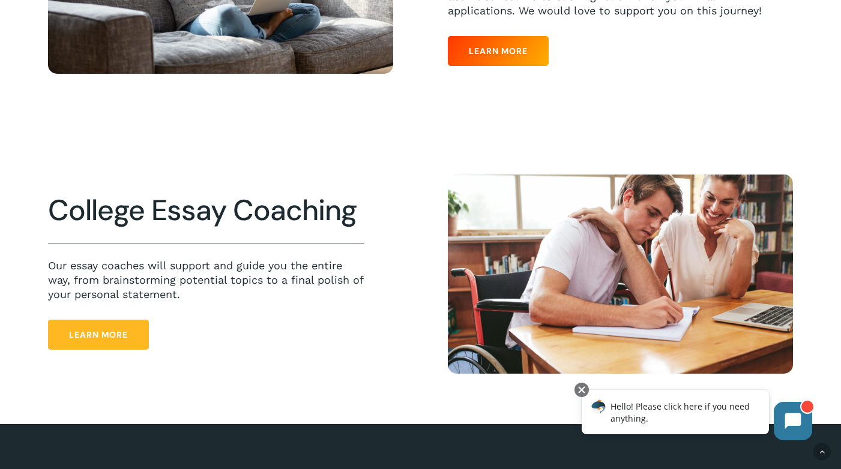  Describe the element at coordinates (206, 280) in the screenshot. I see `p: Our essay coaches will support and guide you the entire way, from brainstorming potential topics ...` at that location.